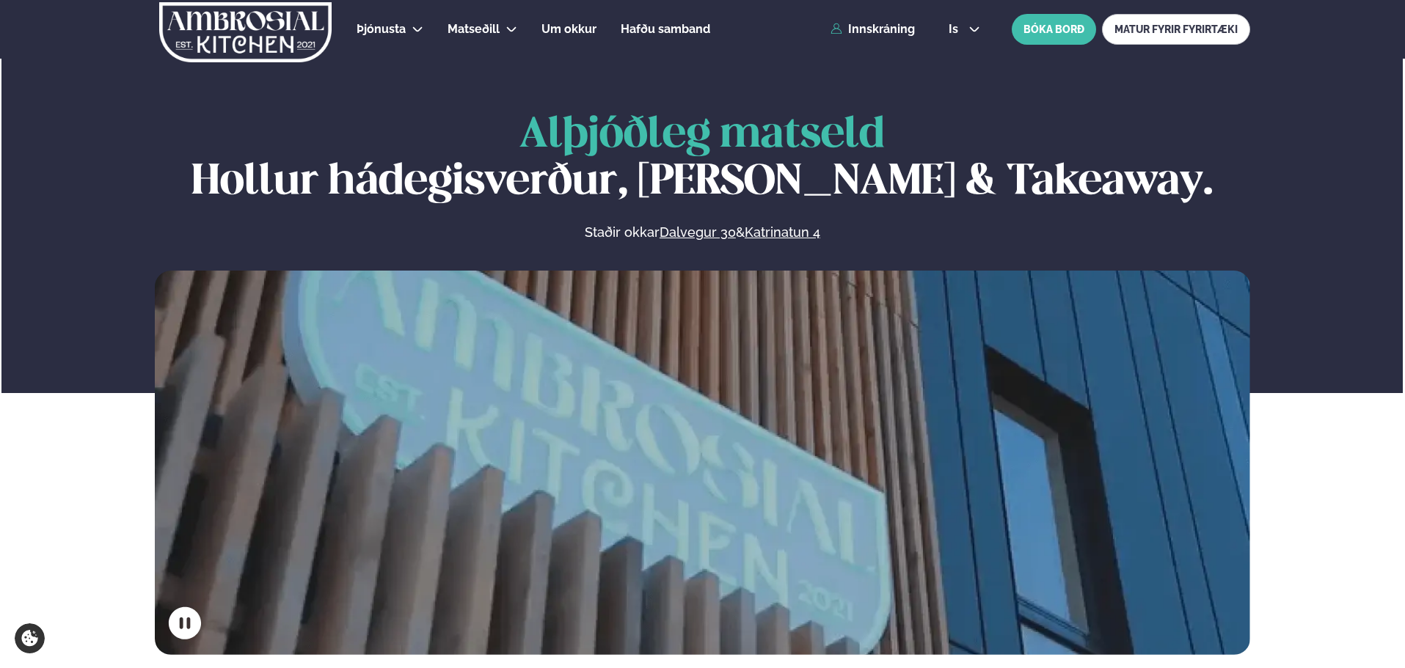 The height and width of the screenshot is (668, 1405). Describe the element at coordinates (569, 29) in the screenshot. I see `span: Um okkur` at that location.